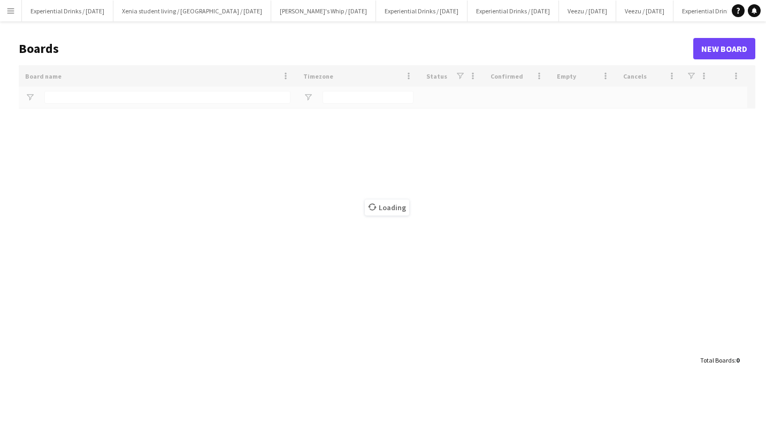 The height and width of the screenshot is (446, 766). What do you see at coordinates (717, 360) in the screenshot?
I see `span: Total Boards` at bounding box center [717, 360].